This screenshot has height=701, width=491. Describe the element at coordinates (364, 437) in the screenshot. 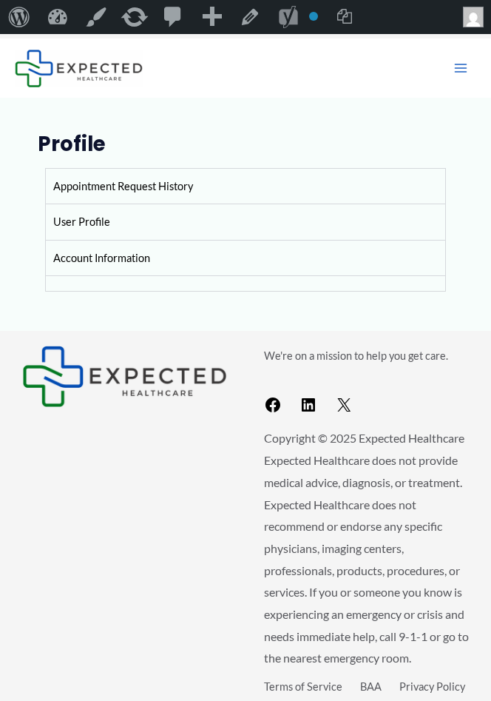

I see `span: Copyright © 2025 Expected Healthcare` at that location.